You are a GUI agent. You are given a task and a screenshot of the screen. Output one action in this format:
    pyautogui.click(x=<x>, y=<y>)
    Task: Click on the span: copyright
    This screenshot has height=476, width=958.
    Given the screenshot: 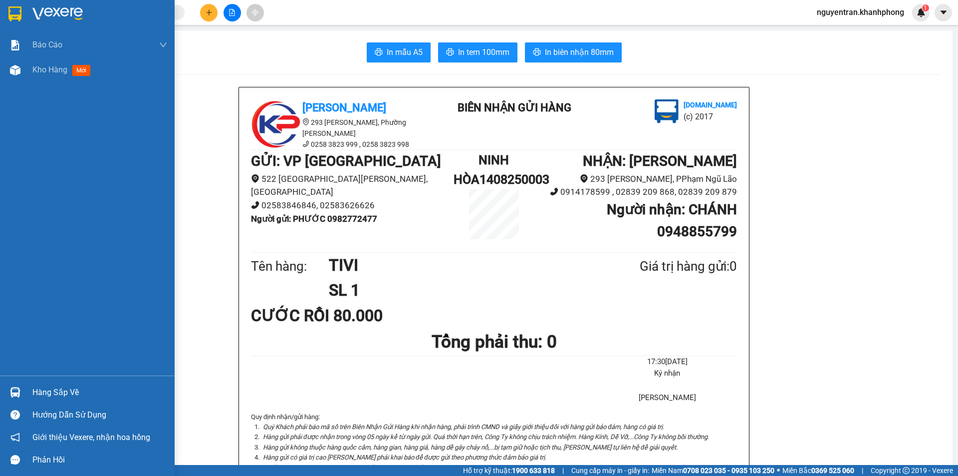 What is the action you would take?
    pyautogui.click(x=906, y=470)
    